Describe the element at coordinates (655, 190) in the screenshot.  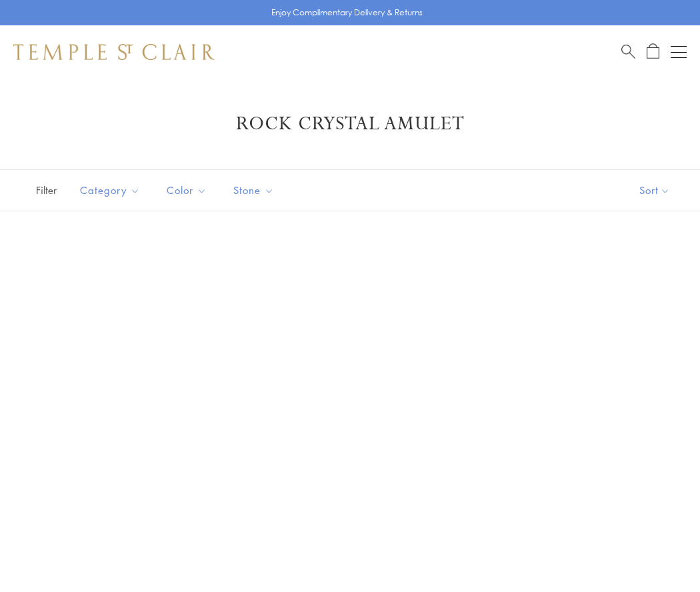
I see `button: Show sort by` at that location.